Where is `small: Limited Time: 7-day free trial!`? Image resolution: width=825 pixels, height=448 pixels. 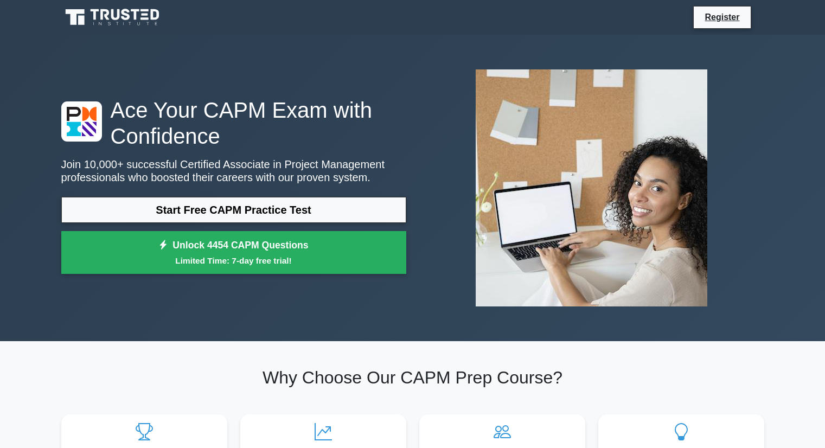
small: Limited Time: 7-day free trial! is located at coordinates (234, 260).